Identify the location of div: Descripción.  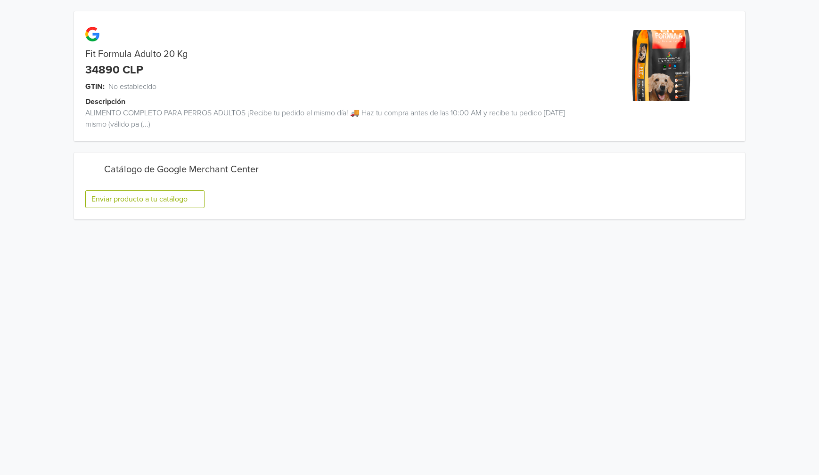
(336, 102).